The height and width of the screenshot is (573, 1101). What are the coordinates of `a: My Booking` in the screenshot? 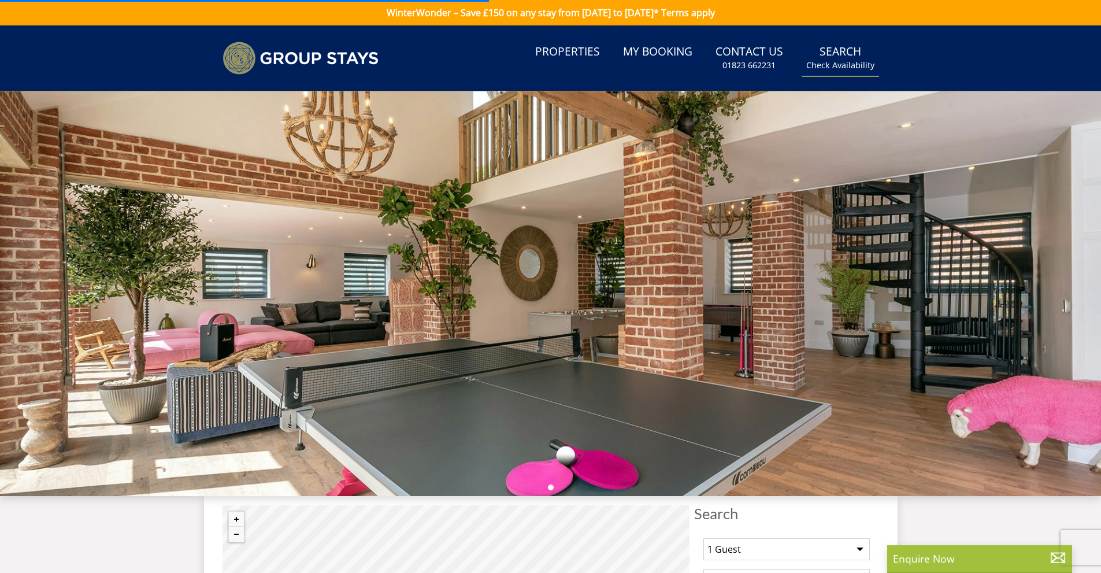 It's located at (658, 52).